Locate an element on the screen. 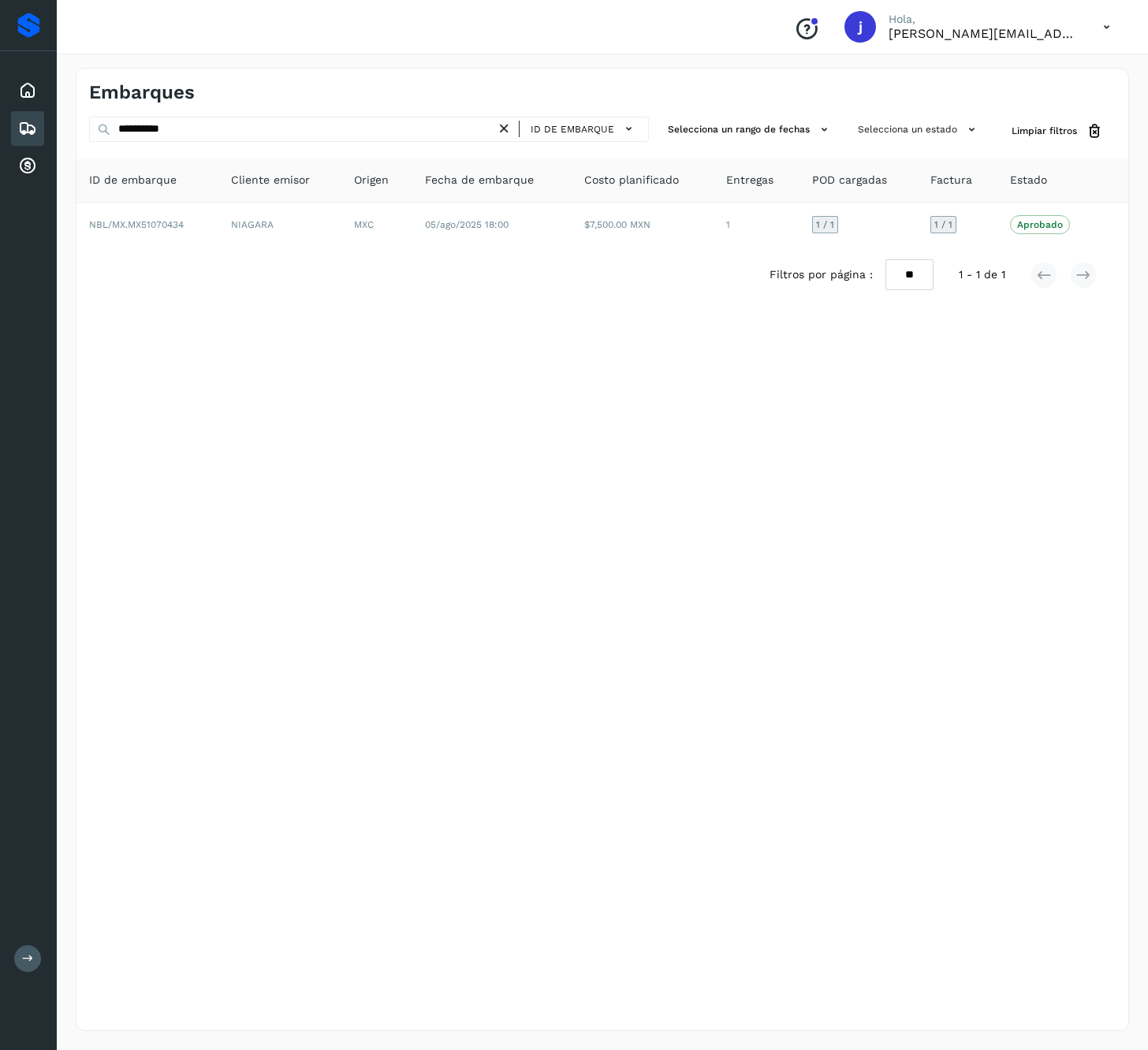 This screenshot has height=1050, width=1148. span: Costo planificado is located at coordinates (632, 180).